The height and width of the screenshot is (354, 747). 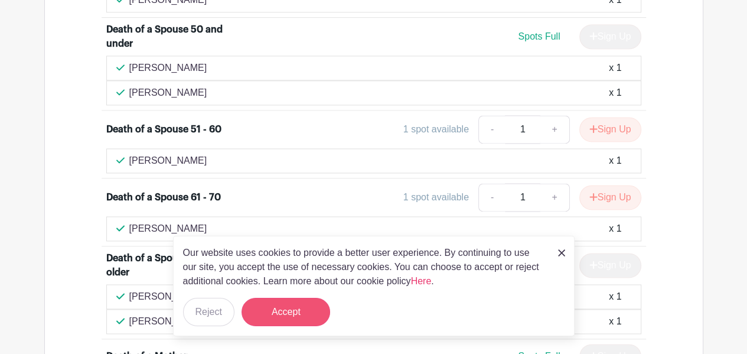 What do you see at coordinates (286, 312) in the screenshot?
I see `button: Accept` at bounding box center [286, 312].